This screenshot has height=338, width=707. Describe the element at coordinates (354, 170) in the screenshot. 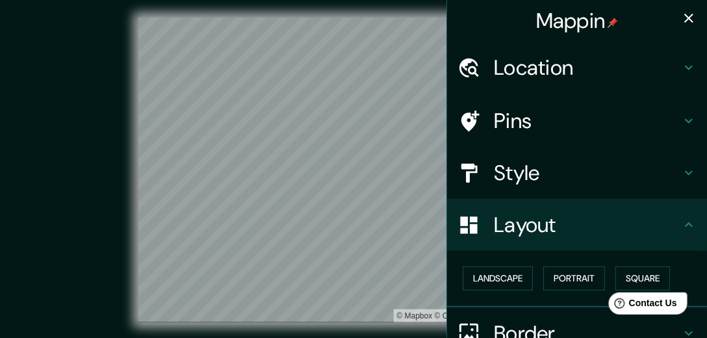

I see `canvas: Map` at that location.